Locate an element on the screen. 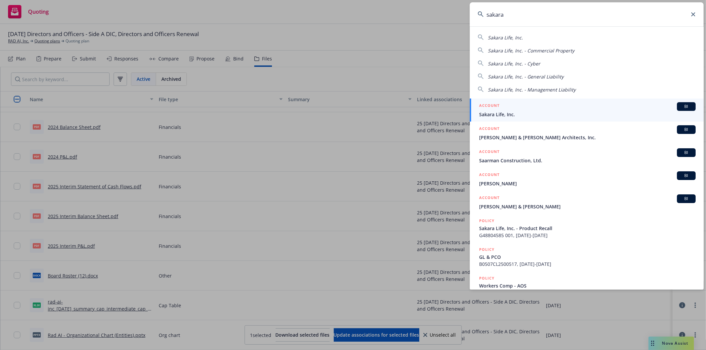  span: Sakara Life, Inc. - Cyber is located at coordinates (514, 64).